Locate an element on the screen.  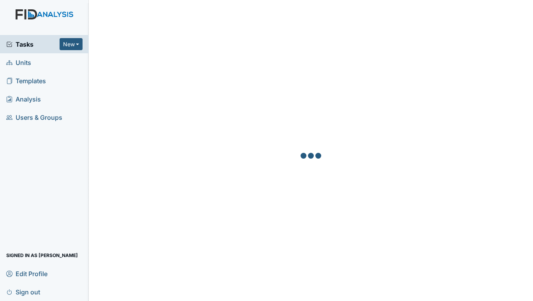
span: Templates is located at coordinates (26, 81).